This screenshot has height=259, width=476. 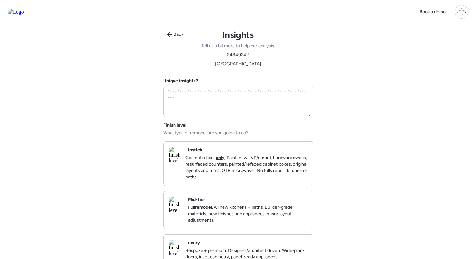 What do you see at coordinates (196, 200) in the screenshot?
I see `h2: Mid-tier` at bounding box center [196, 200].